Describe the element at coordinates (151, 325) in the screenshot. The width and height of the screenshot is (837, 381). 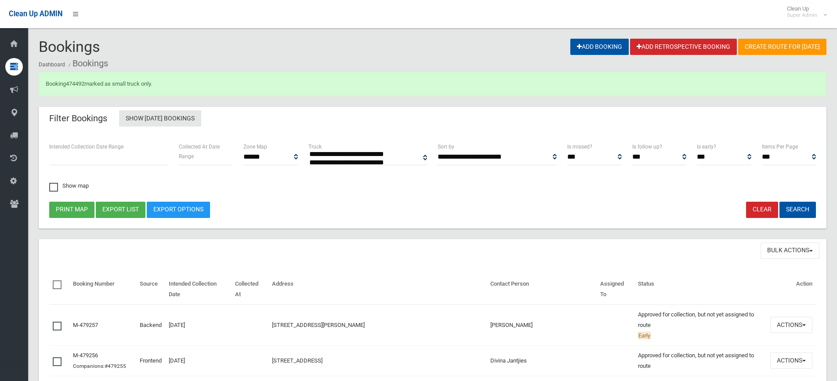
I see `td: Backend` at that location.